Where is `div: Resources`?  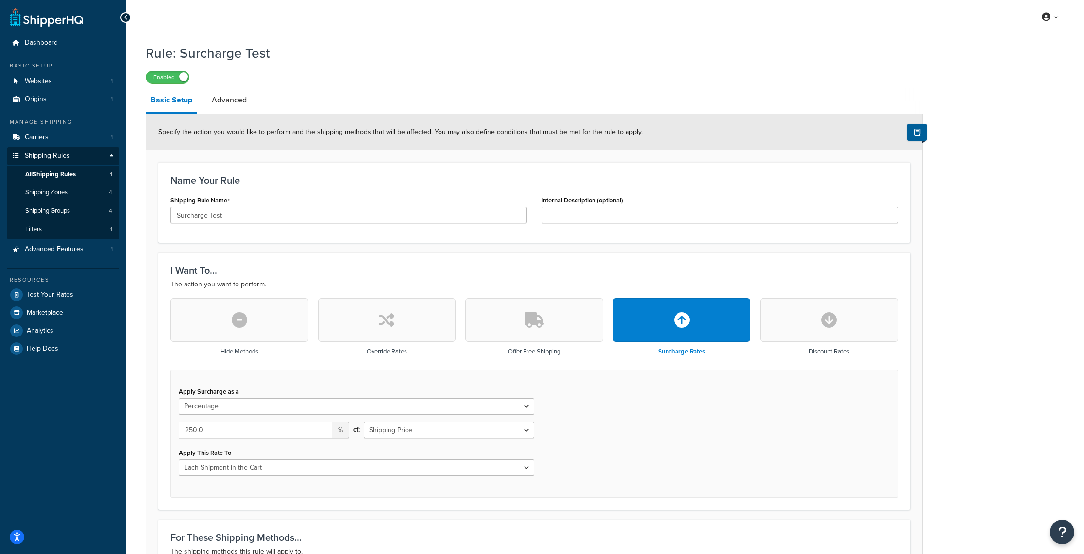 div: Resources is located at coordinates (63, 280).